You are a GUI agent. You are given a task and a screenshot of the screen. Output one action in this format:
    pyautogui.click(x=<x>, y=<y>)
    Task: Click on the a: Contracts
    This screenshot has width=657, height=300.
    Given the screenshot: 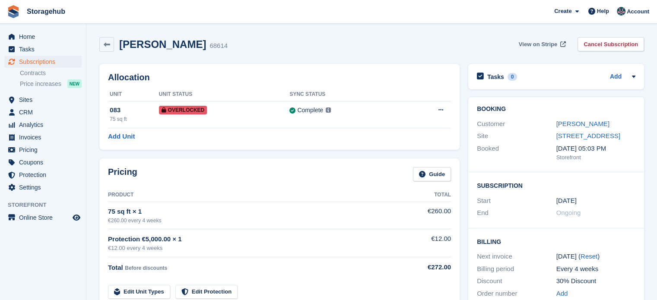 What is the action you would take?
    pyautogui.click(x=51, y=73)
    